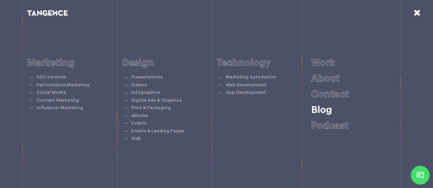 This screenshot has width=433, height=188. I want to click on a: Presentations, so click(147, 77).